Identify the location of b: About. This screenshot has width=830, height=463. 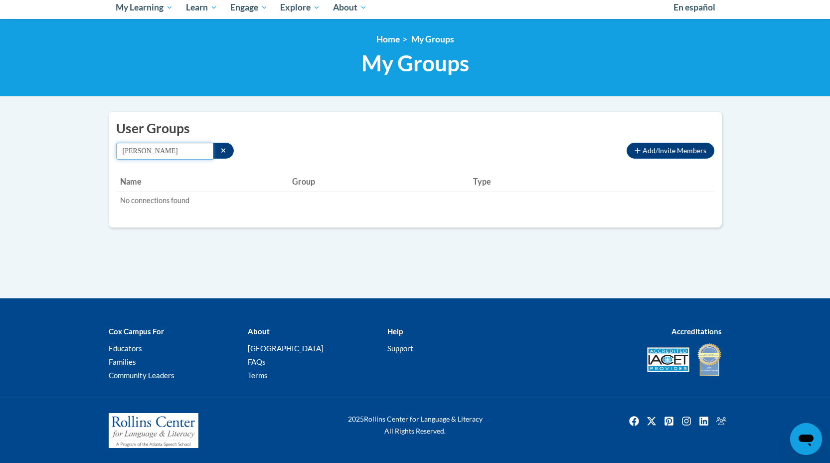
(259, 331).